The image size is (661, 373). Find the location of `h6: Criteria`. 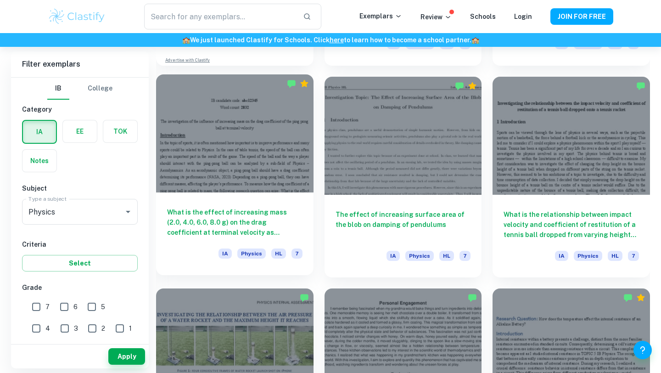

h6: Criteria is located at coordinates (80, 244).